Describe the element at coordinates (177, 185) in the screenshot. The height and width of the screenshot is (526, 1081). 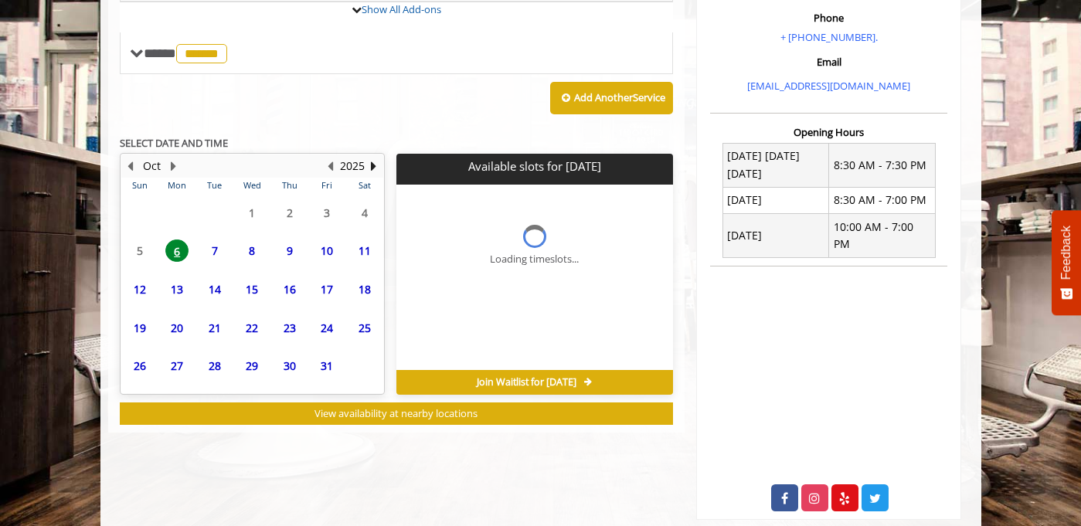
I see `th: Mon` at that location.